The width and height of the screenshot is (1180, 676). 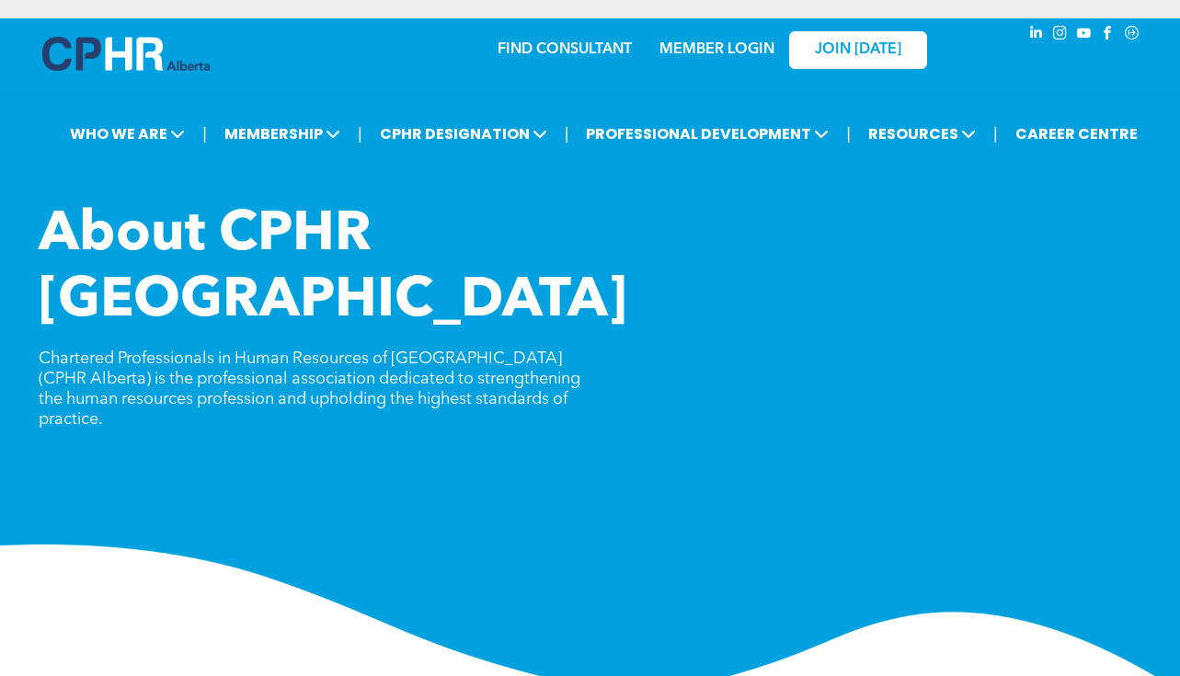 I want to click on a: FIND CONSULTANT, so click(x=565, y=50).